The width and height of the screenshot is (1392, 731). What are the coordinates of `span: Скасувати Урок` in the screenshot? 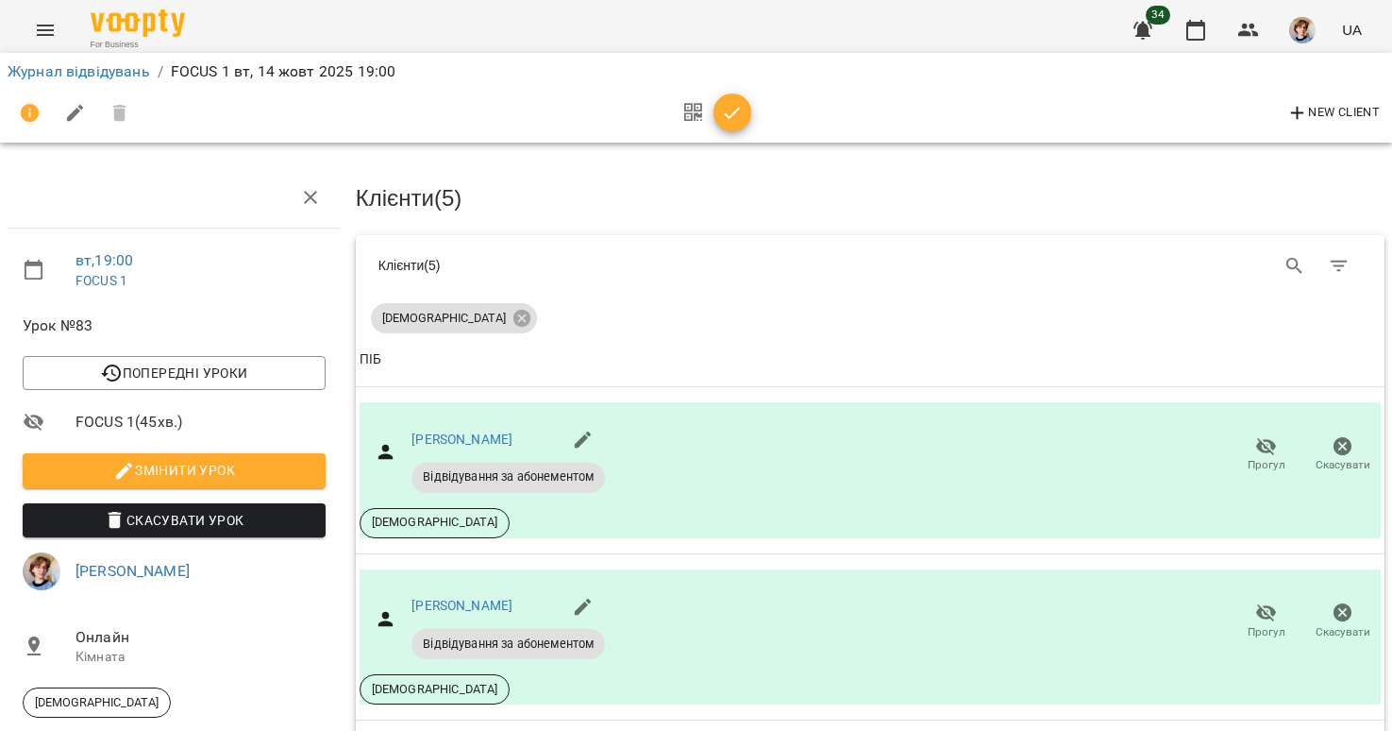 It's located at (174, 520).